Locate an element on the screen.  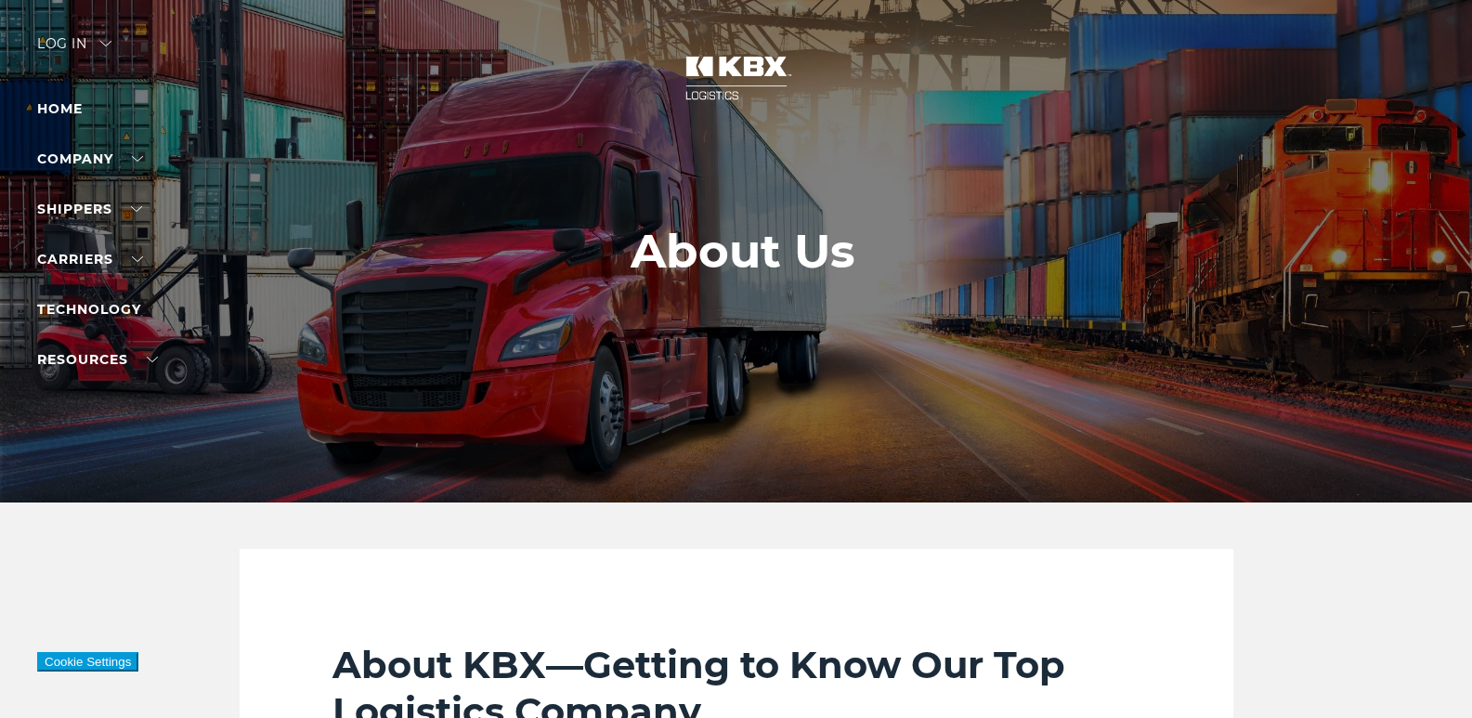
h1: About Us is located at coordinates (743, 252).